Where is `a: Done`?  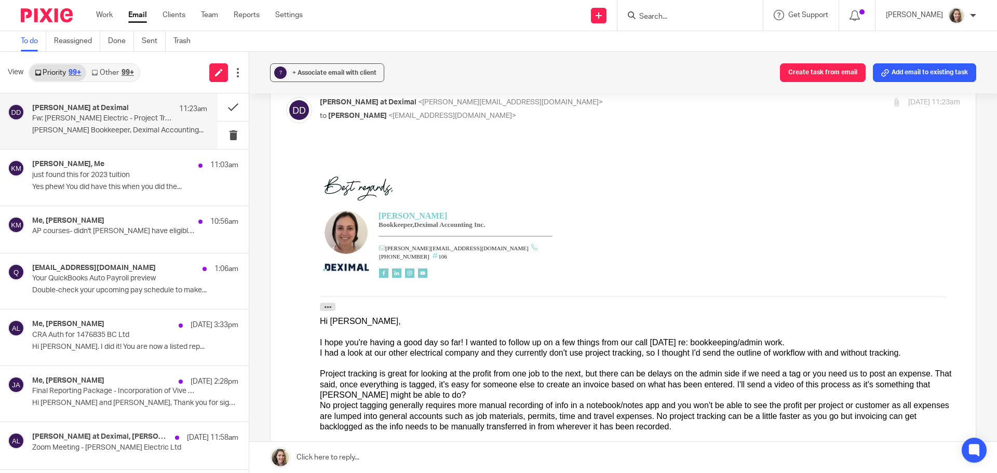 a: Done is located at coordinates (121, 41).